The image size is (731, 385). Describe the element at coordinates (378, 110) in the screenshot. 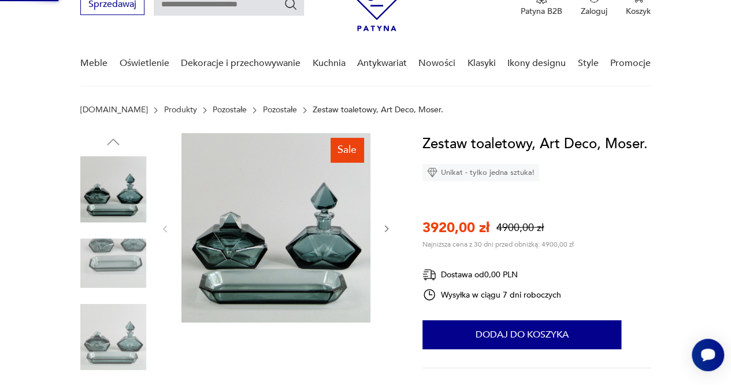

I see `p: Zestaw toaletowy, Art Deco, Moser.` at that location.